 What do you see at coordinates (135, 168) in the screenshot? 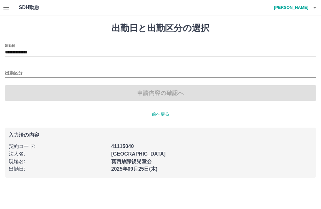
I see `b: 2025年09月25日(木)` at bounding box center [135, 168].